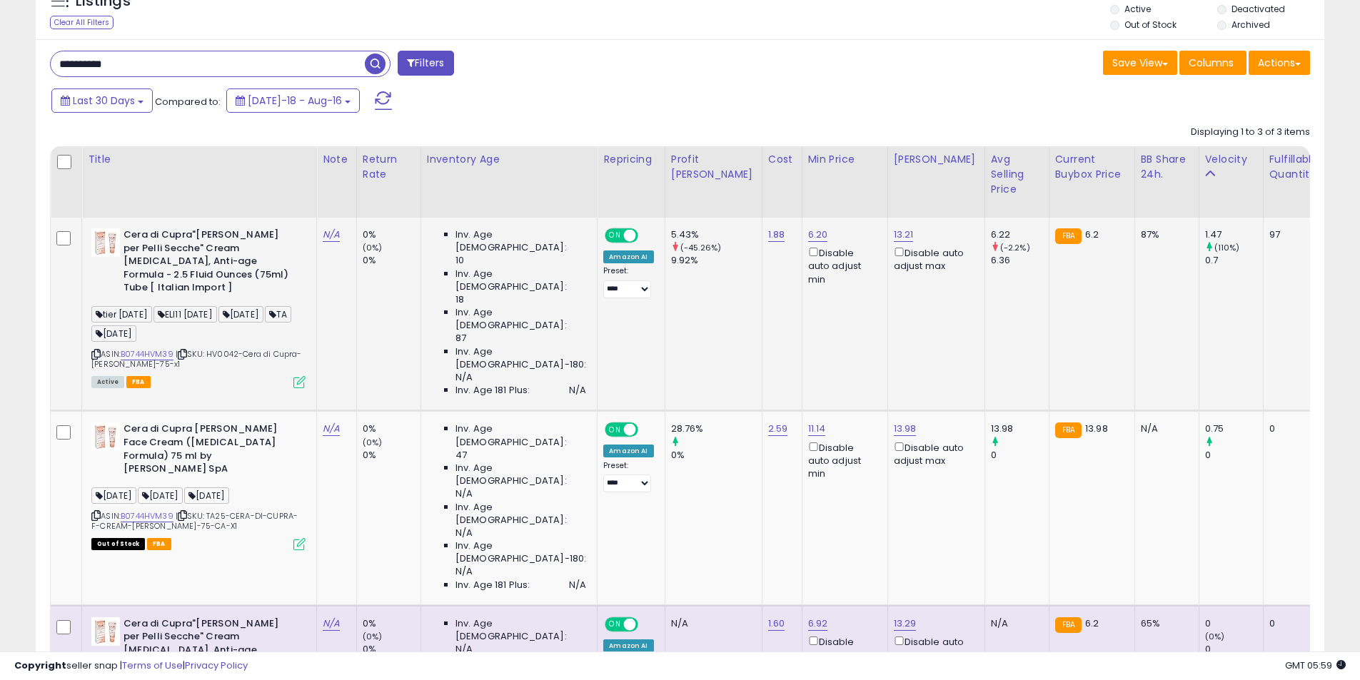 Image resolution: width=1360 pixels, height=680 pixels. I want to click on span: 87, so click(460, 338).